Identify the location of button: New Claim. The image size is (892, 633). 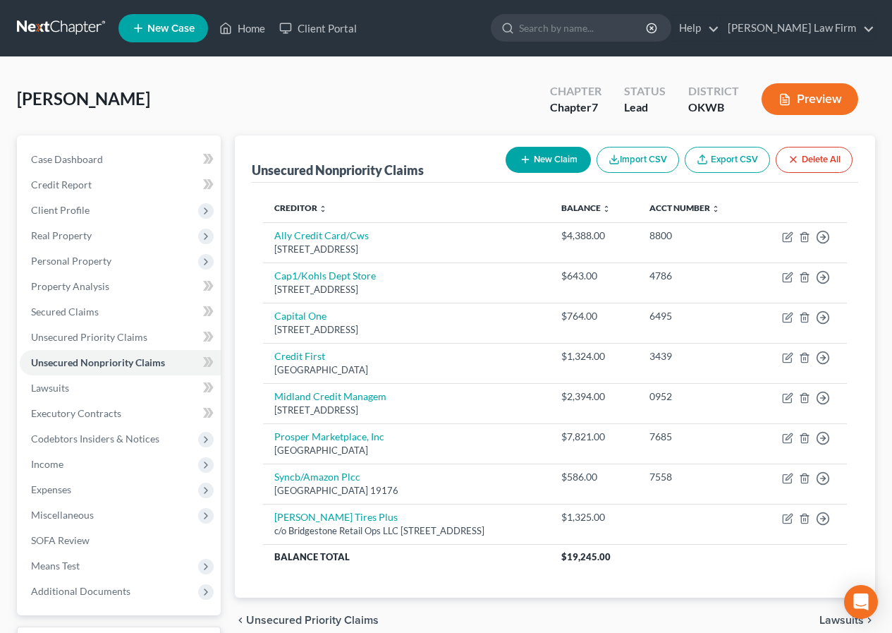
(548, 159).